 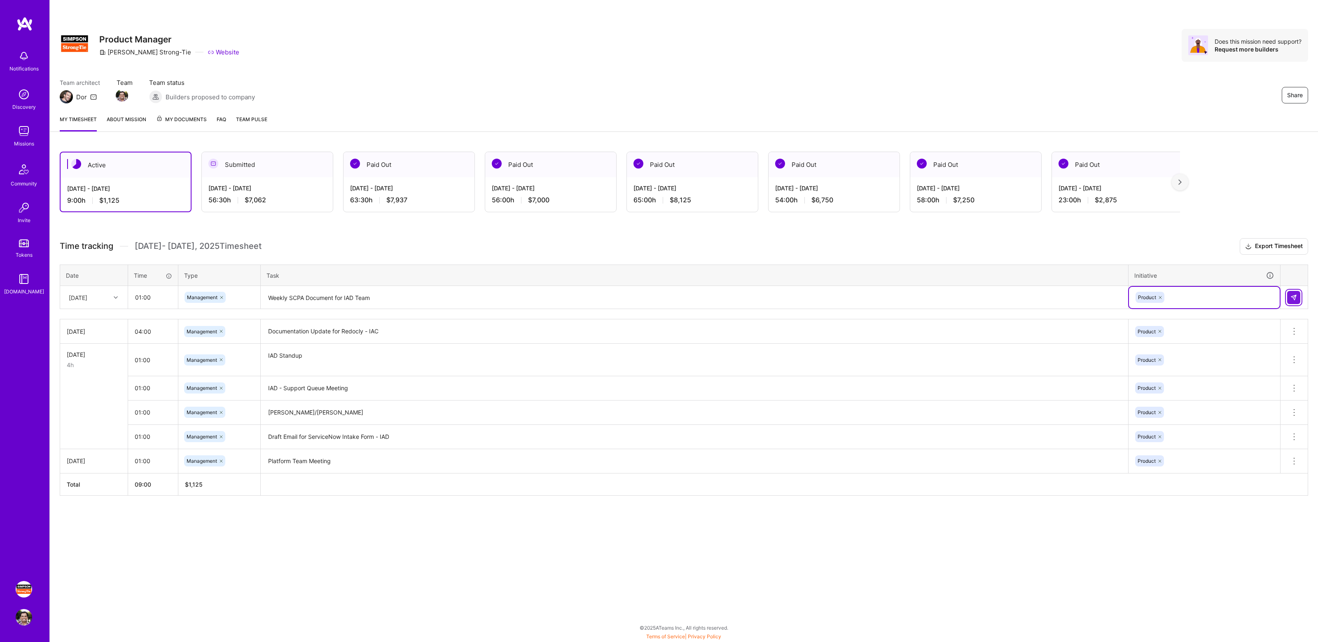 I want to click on img: discovery, so click(x=24, y=94).